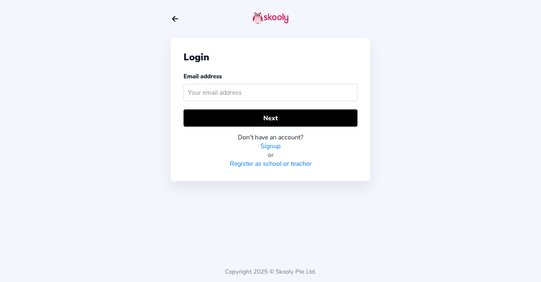 The image size is (541, 282). Describe the element at coordinates (175, 19) in the screenshot. I see `button: arrow back outline` at that location.